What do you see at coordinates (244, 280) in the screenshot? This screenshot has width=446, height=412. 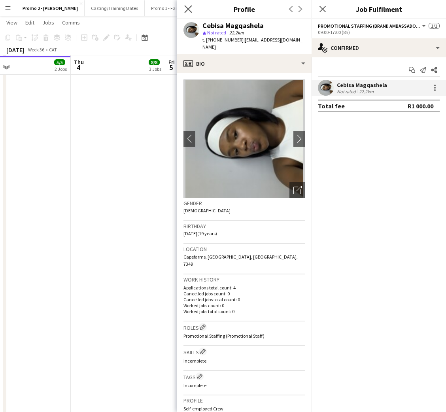 I see `h3: Work history` at bounding box center [244, 280].